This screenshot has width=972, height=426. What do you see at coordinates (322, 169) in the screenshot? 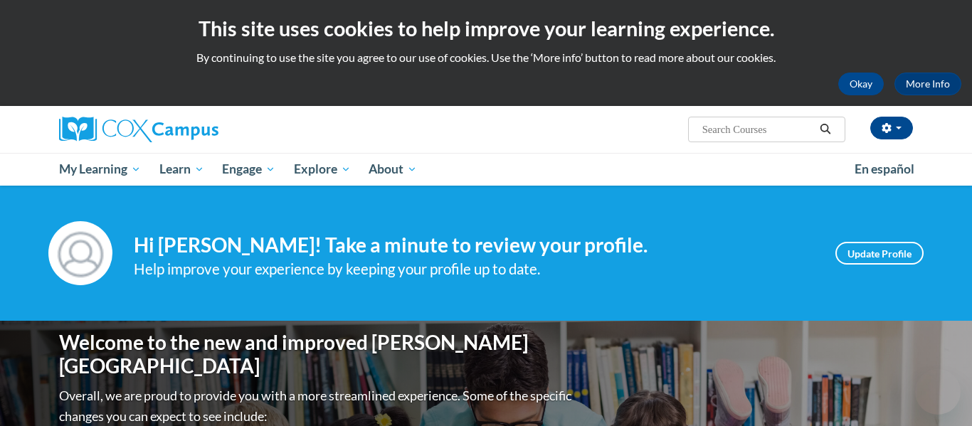
I see `a: Explore` at bounding box center [322, 169].